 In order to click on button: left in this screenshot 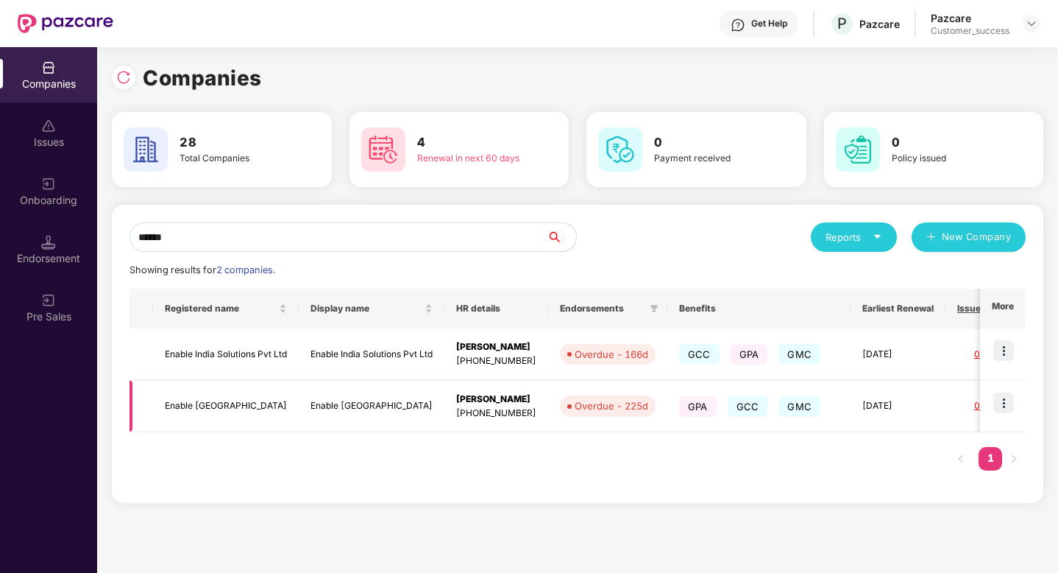, I will do `click(961, 459)`.